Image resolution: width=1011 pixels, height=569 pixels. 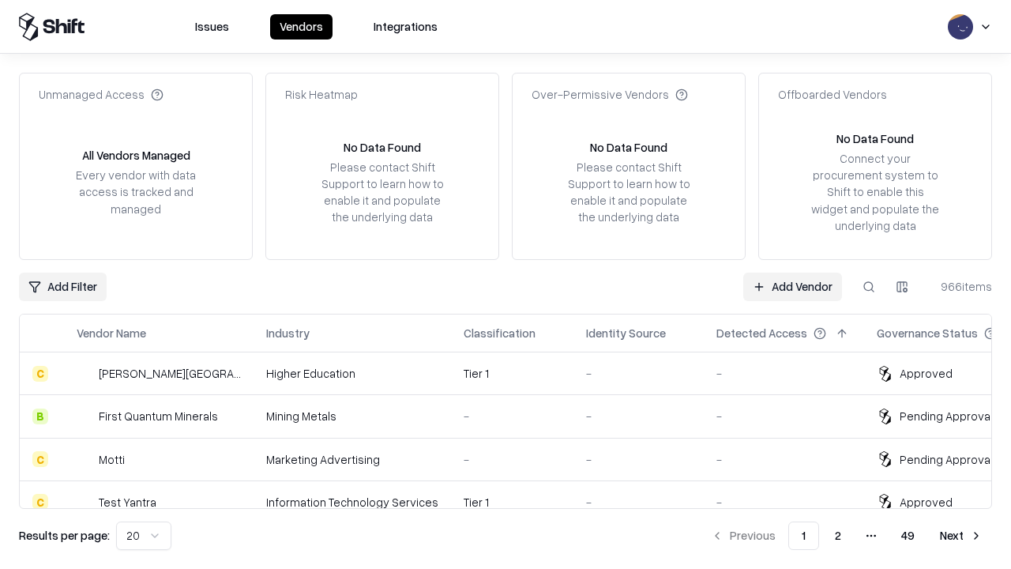 What do you see at coordinates (85, 374) in the screenshot?
I see `img: Reichman University` at bounding box center [85, 374].